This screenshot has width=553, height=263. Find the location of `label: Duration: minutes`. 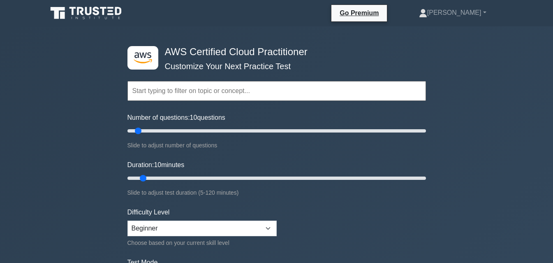

label: Duration: minutes is located at coordinates (156, 165).